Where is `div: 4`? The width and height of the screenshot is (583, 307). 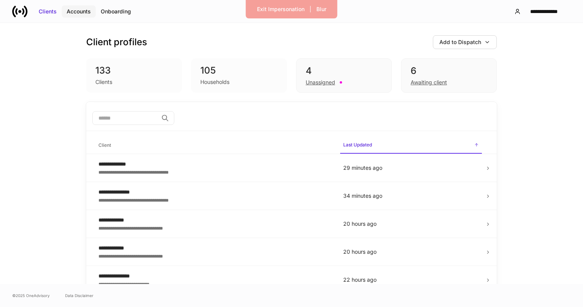 div: 4 is located at coordinates (344, 71).